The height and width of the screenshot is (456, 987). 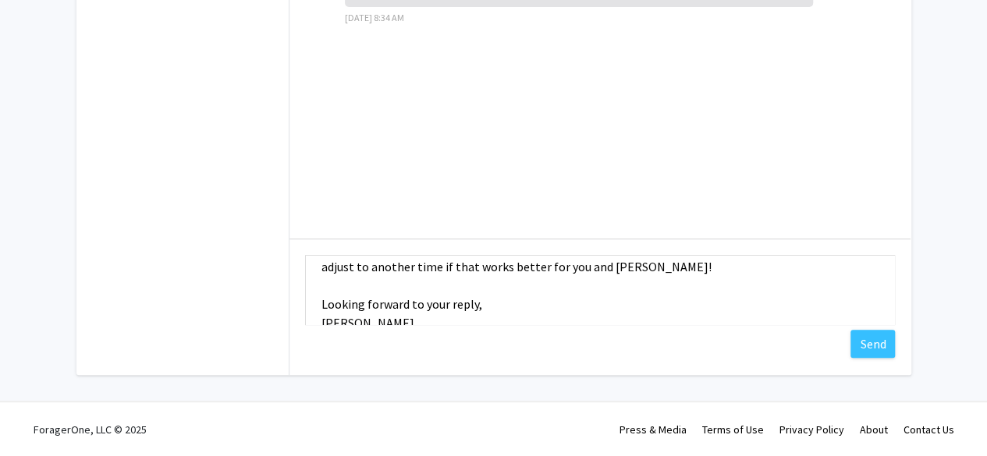 What do you see at coordinates (928, 430) in the screenshot?
I see `a: Contact Us` at bounding box center [928, 430].